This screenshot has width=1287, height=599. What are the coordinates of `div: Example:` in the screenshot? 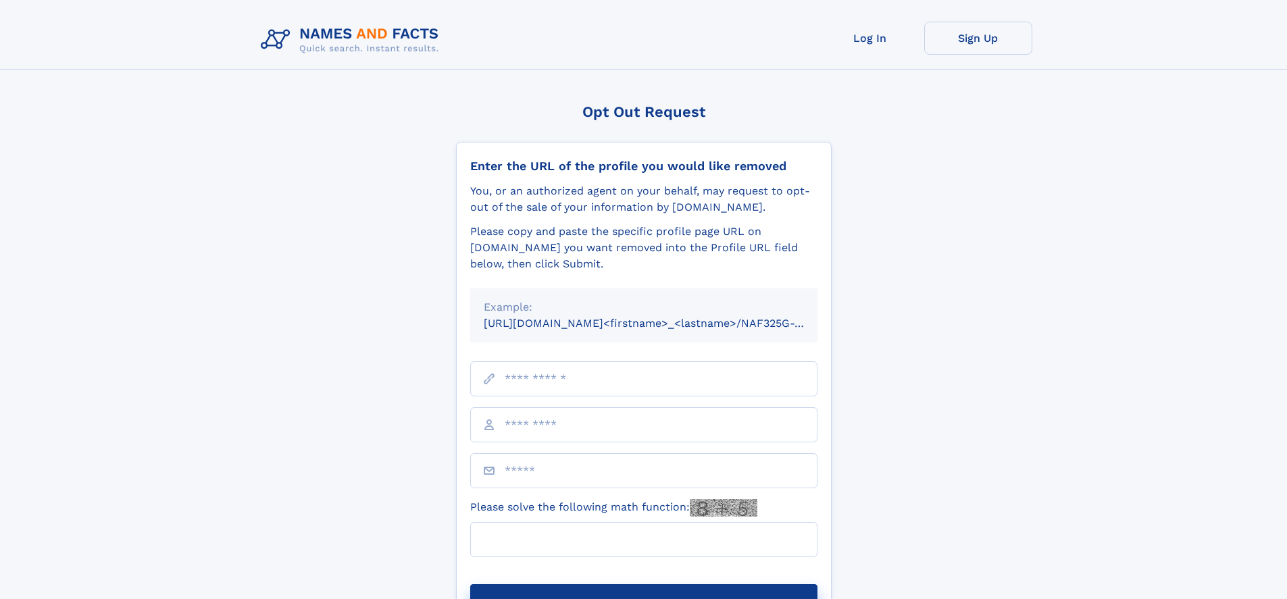 It's located at (644, 307).